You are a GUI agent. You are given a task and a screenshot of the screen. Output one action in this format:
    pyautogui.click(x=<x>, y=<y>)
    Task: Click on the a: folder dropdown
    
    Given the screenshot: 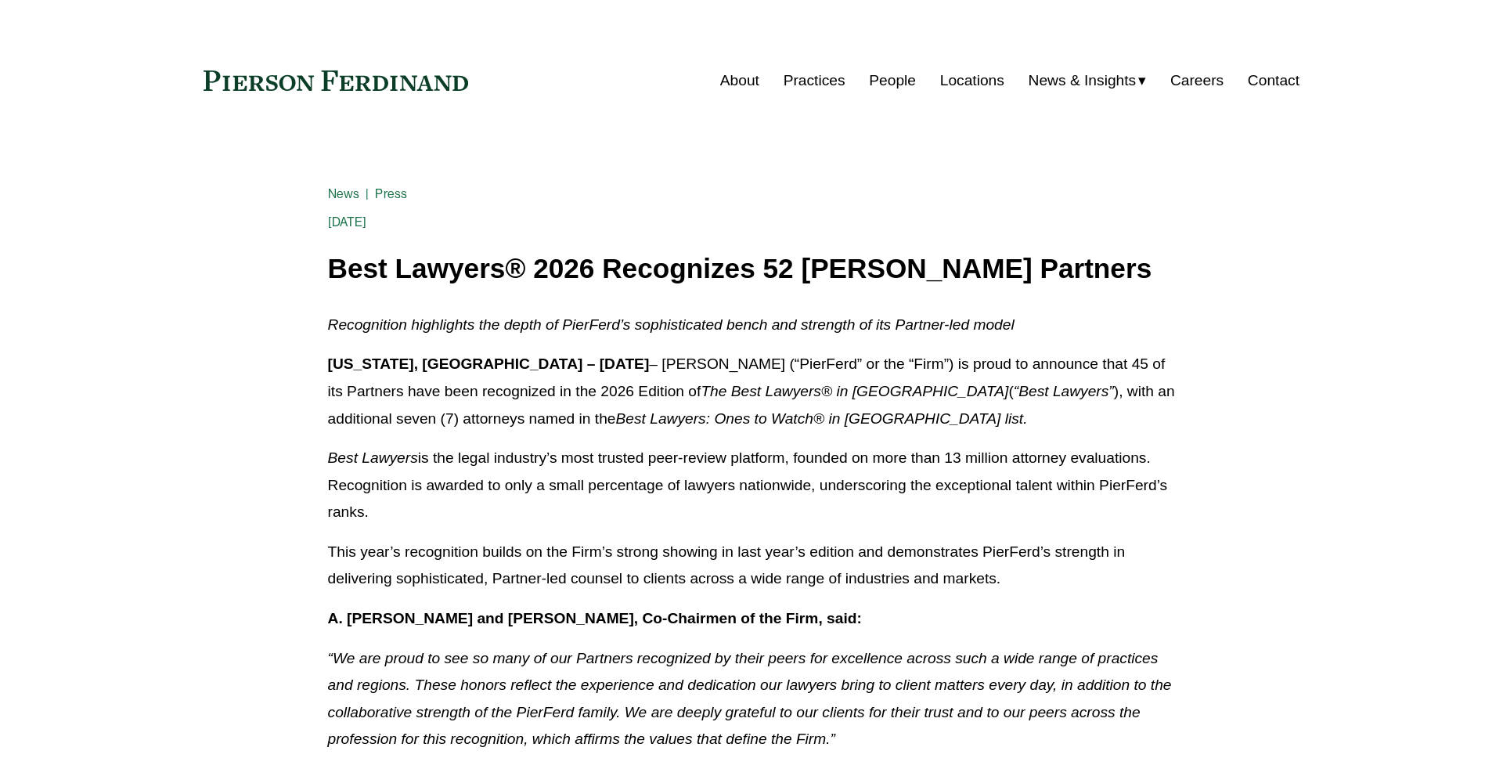 What is the action you would take?
    pyautogui.click(x=1087, y=81)
    